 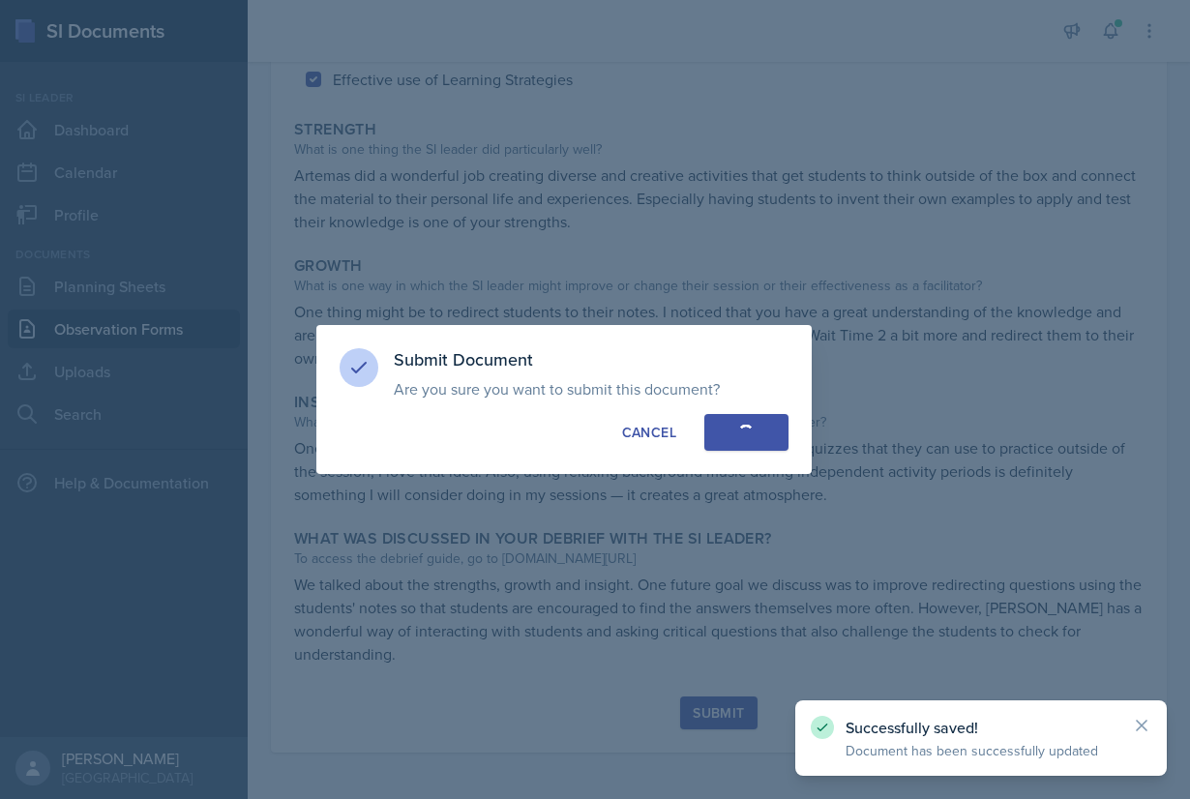 I want to click on p: Document has been successfully updated, so click(x=981, y=751).